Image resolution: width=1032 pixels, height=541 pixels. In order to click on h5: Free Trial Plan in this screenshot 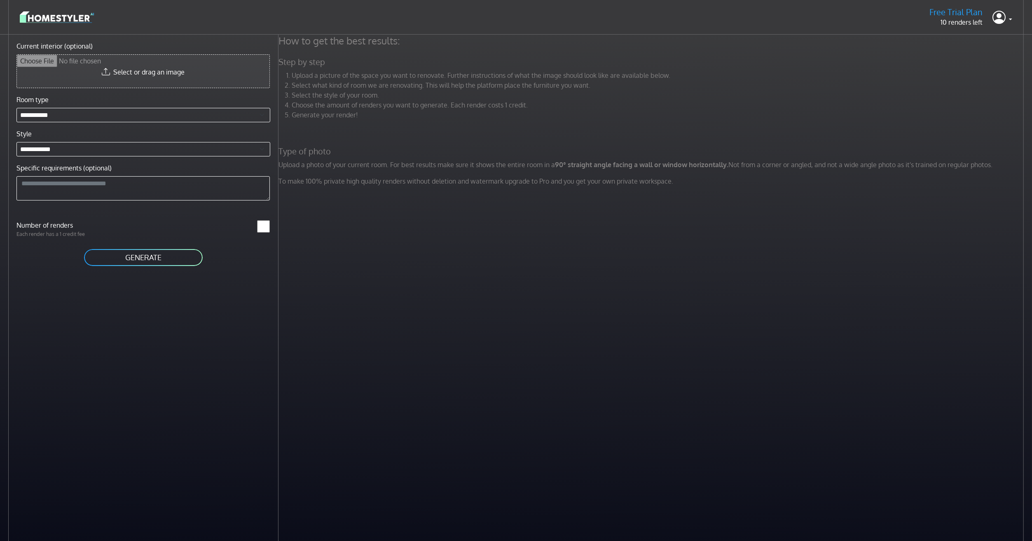, I will do `click(956, 12)`.